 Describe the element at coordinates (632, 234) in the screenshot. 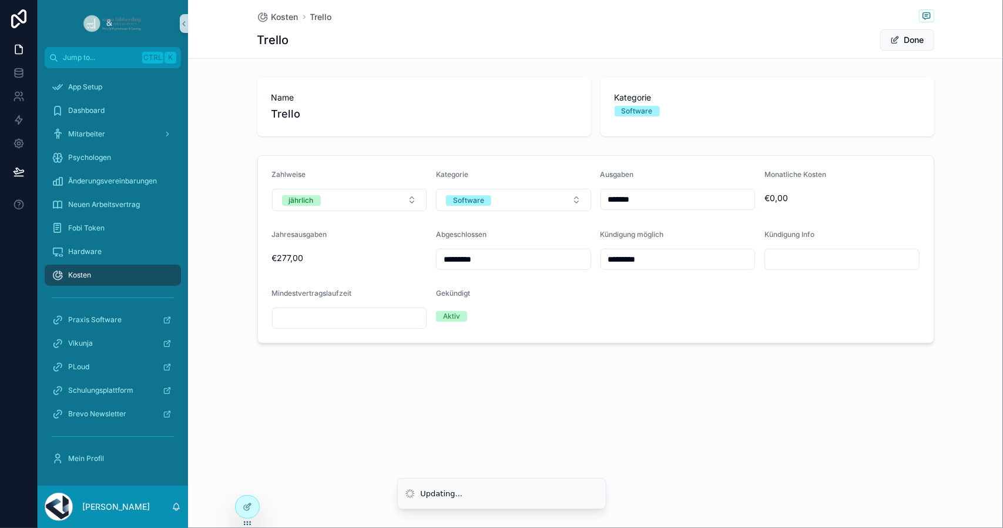

I see `span: Kündigung möglich` at that location.